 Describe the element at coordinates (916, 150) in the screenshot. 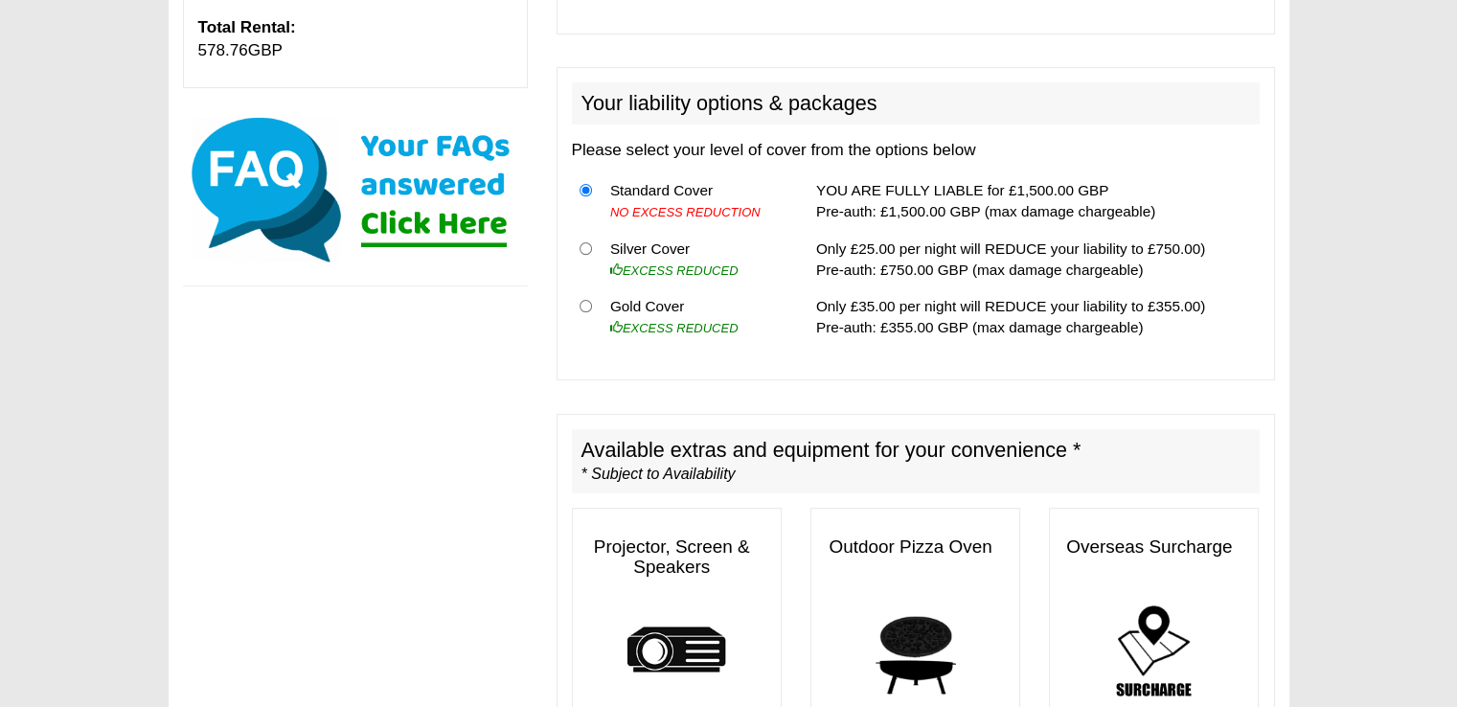

I see `p: Please select your level of cover from the options below` at that location.